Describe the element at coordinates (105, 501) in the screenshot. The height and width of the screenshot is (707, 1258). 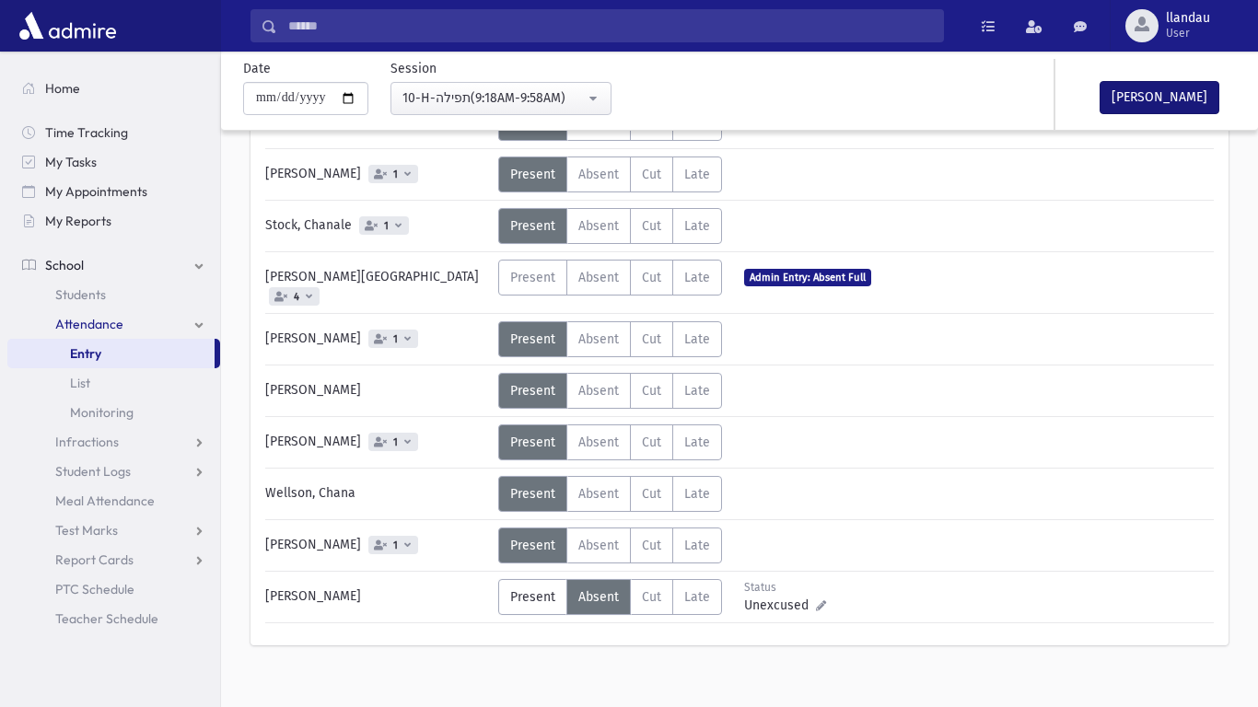
I see `span: Meal Attendance` at that location.